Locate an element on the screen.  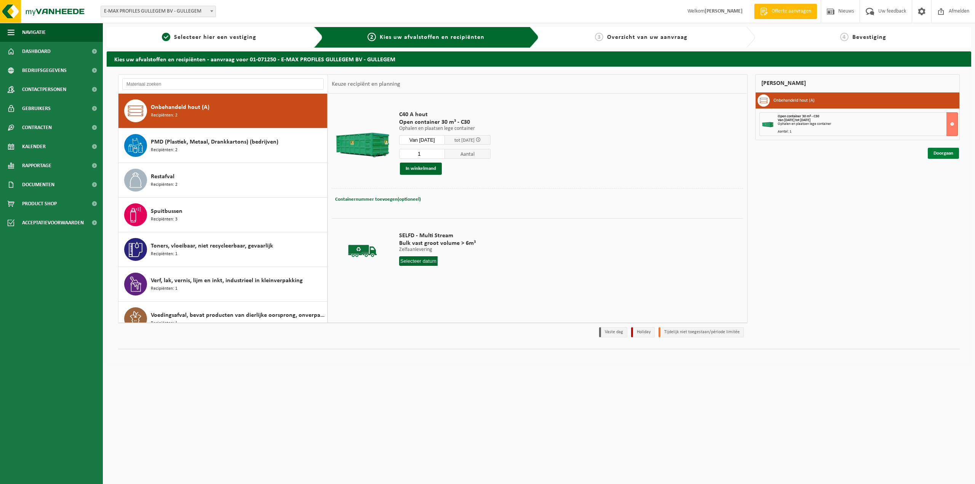
p: Ophalen en plaatsen lege container is located at coordinates (445, 129).